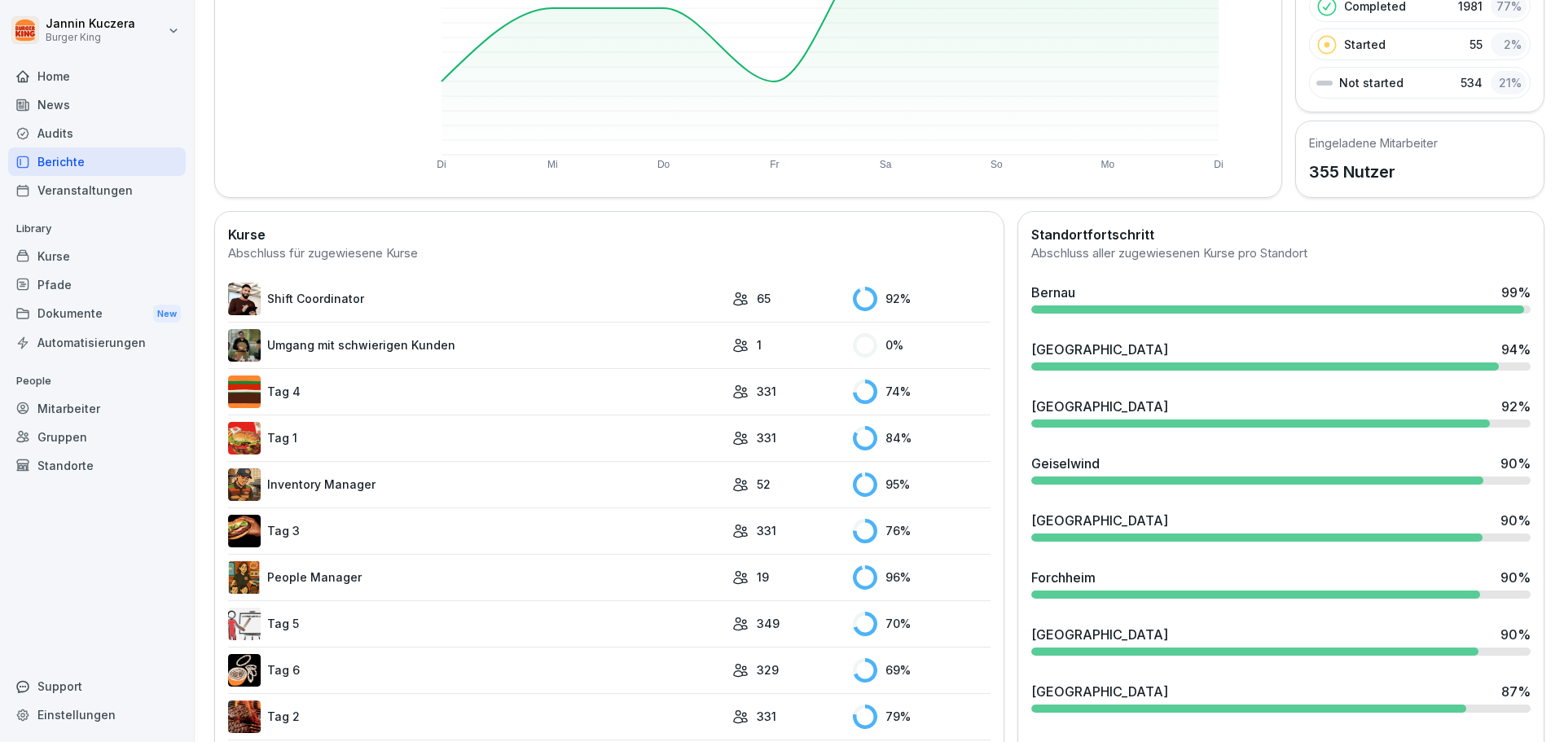  Describe the element at coordinates (97, 314) in the screenshot. I see `div: Dokumente` at that location.